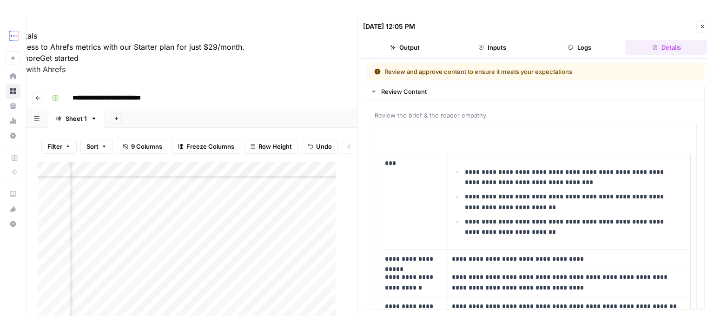 This screenshot has width=707, height=316. I want to click on button: 9 Columns, so click(142, 146).